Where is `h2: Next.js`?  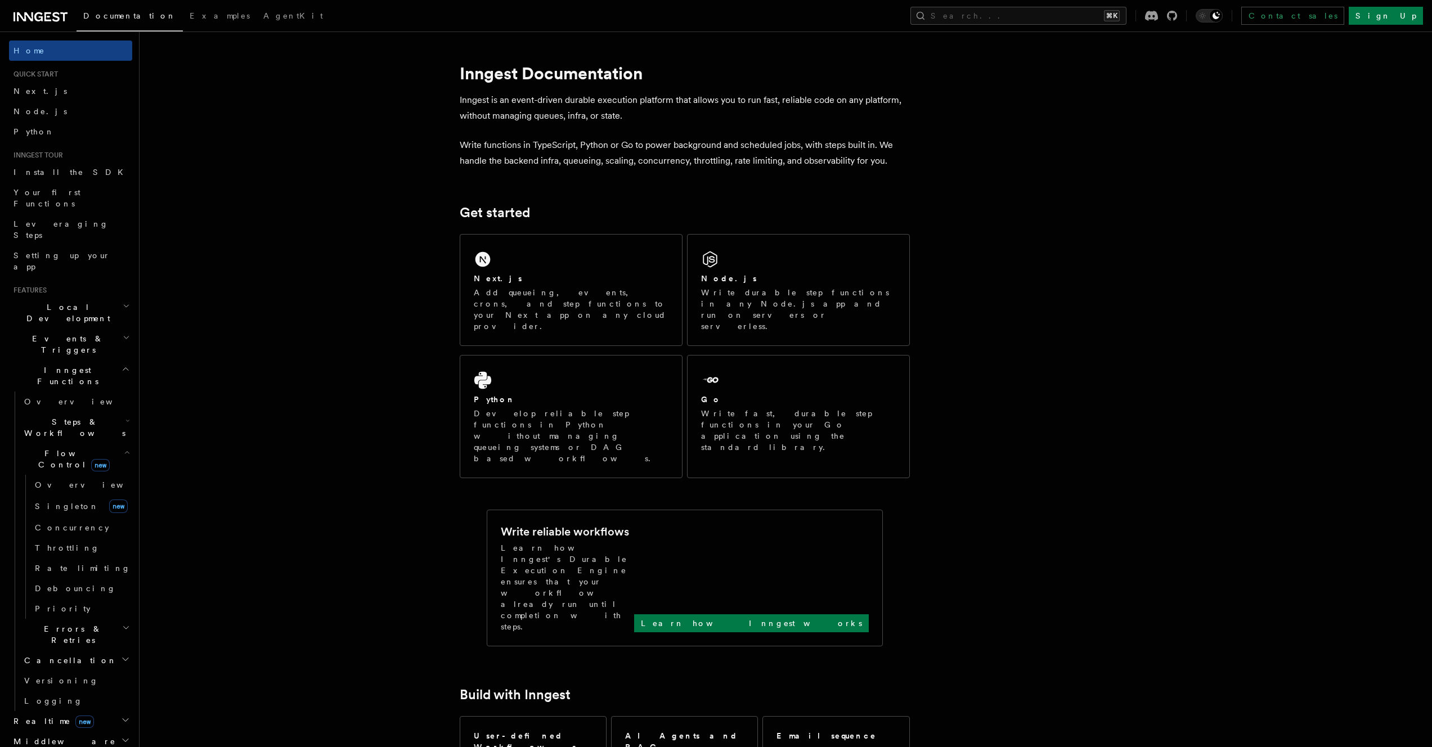
h2: Next.js is located at coordinates (498, 278).